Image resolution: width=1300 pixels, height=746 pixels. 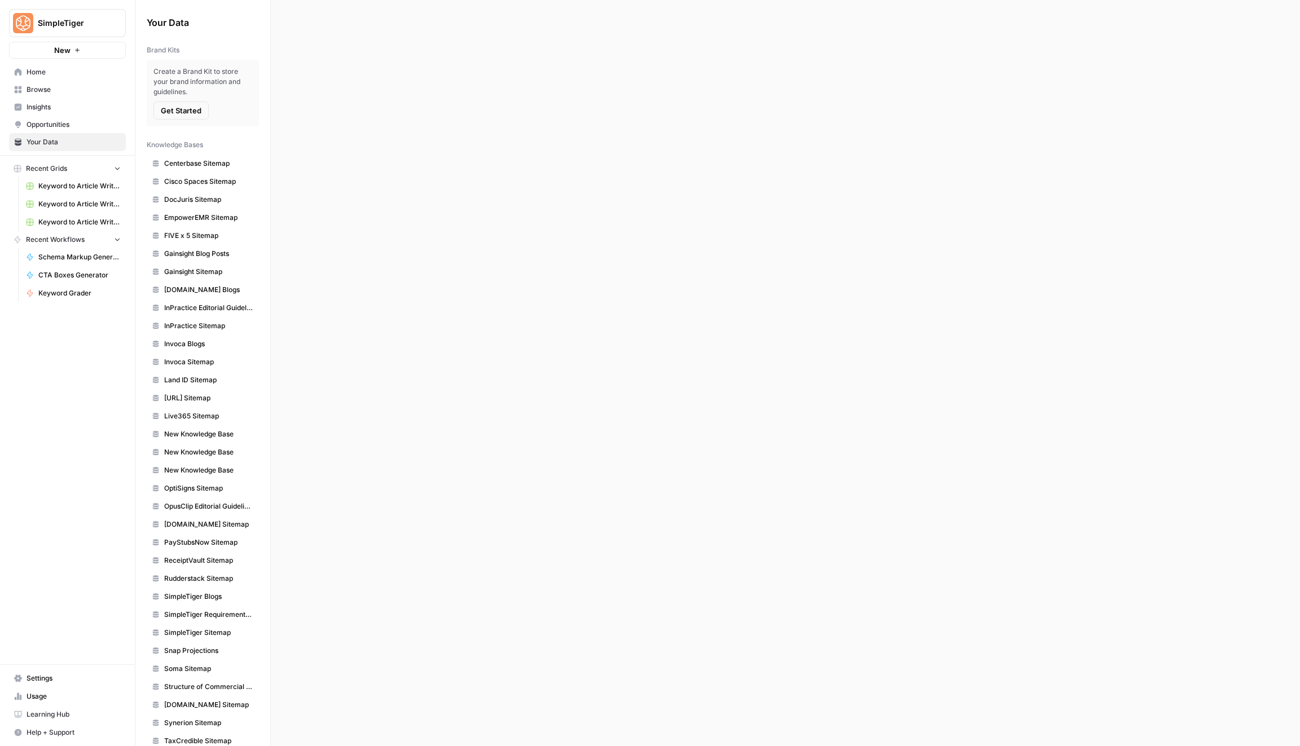 I want to click on a: DocJuris Sitemap, so click(x=203, y=200).